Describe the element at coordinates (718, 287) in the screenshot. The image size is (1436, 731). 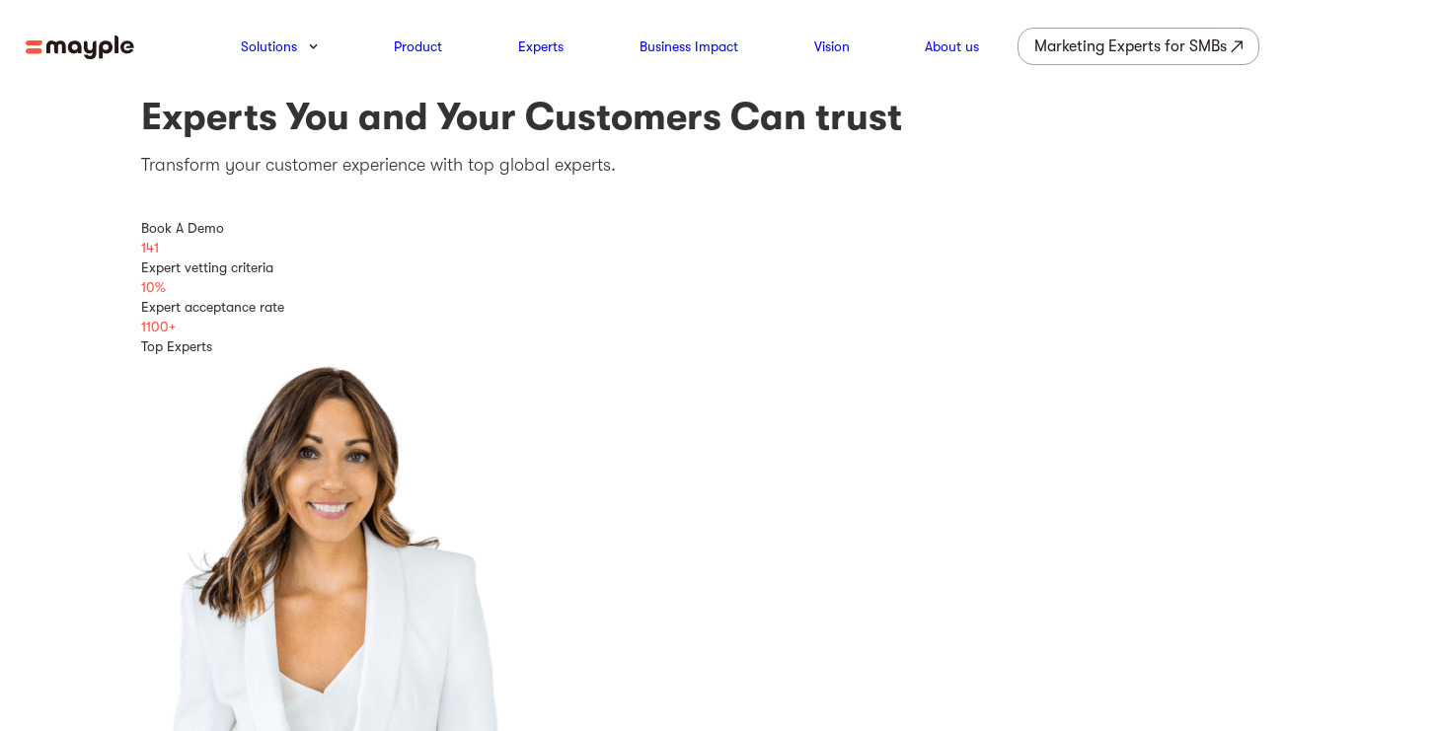
I see `div: 10%` at that location.